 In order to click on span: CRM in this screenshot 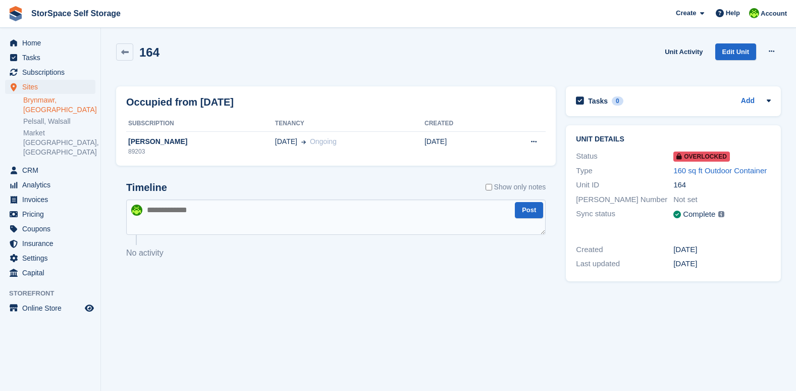, I will do `click(52, 170)`.